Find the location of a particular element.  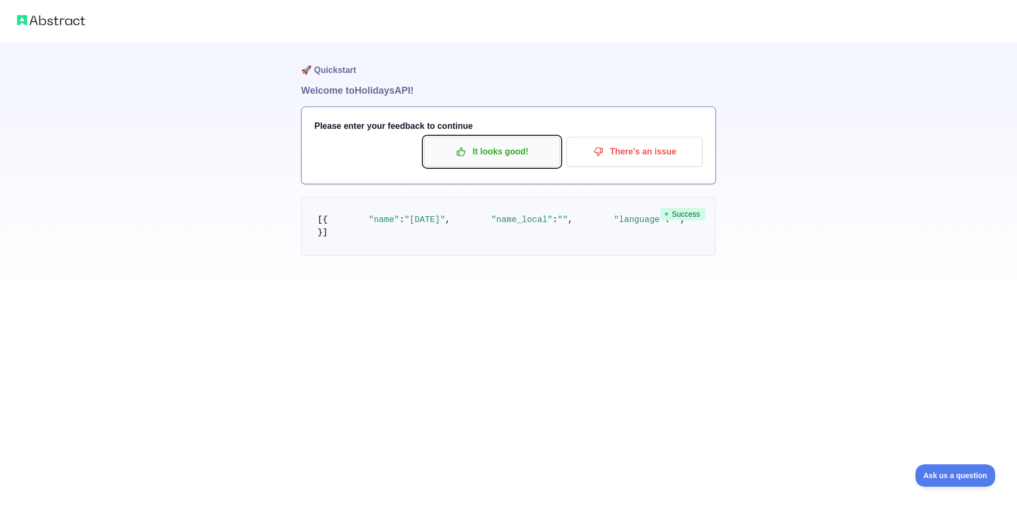

p: It looks good! is located at coordinates (492, 152).